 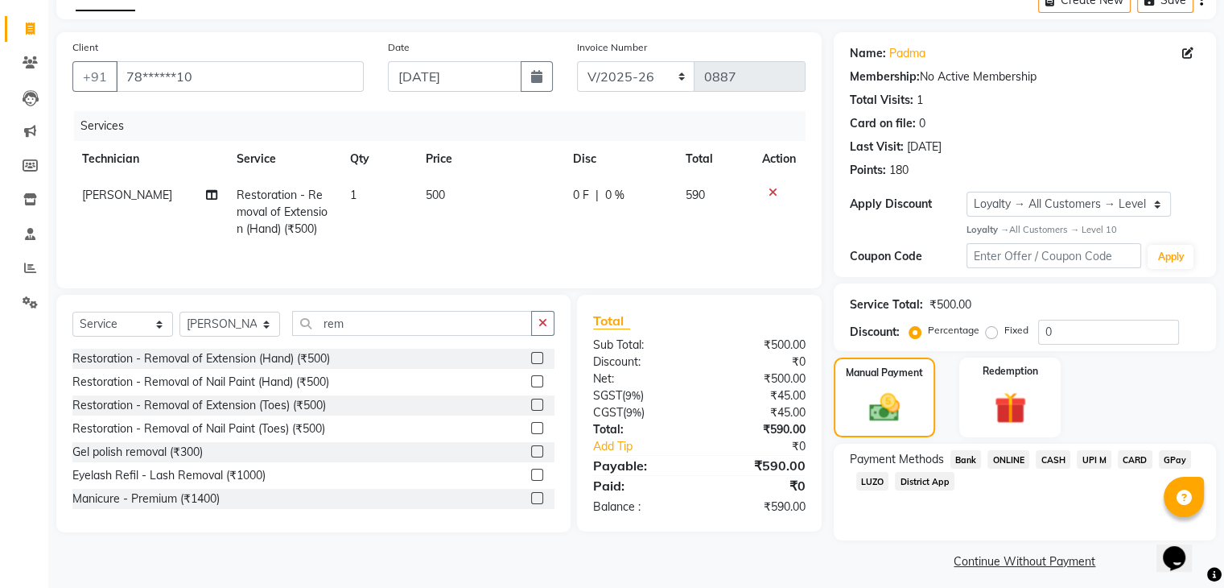 I want to click on span: 590, so click(x=695, y=195).